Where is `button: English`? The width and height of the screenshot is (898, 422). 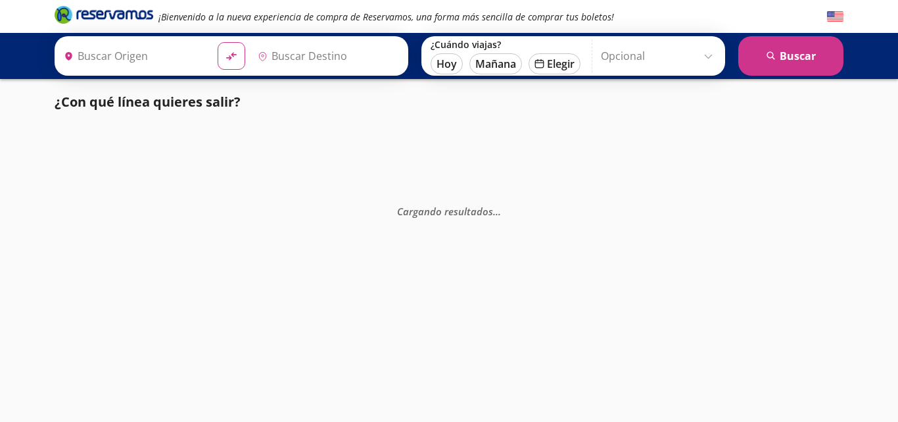 button: English is located at coordinates (835, 16).